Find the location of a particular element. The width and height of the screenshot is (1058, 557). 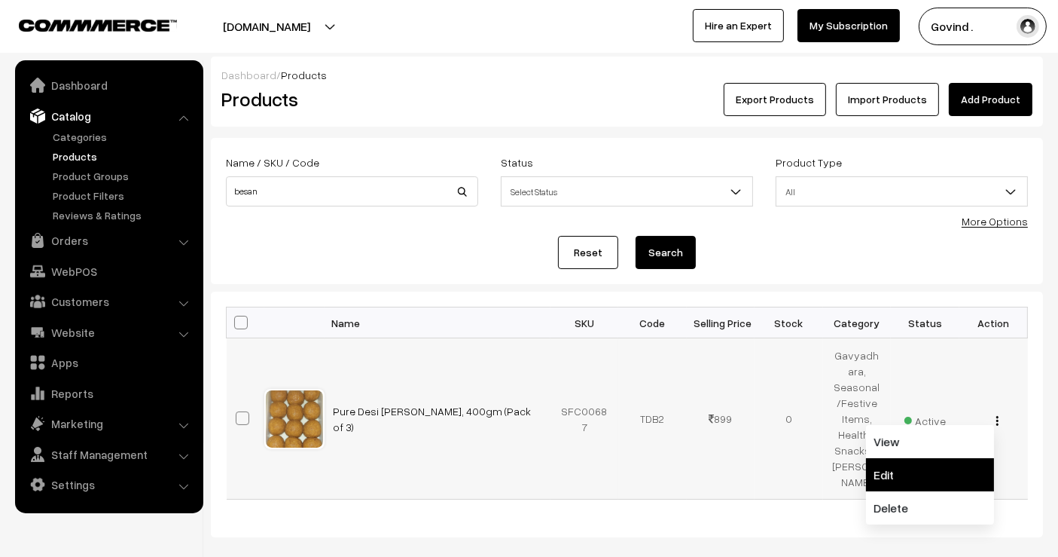

a: COMMMERCE is located at coordinates (84, 24).